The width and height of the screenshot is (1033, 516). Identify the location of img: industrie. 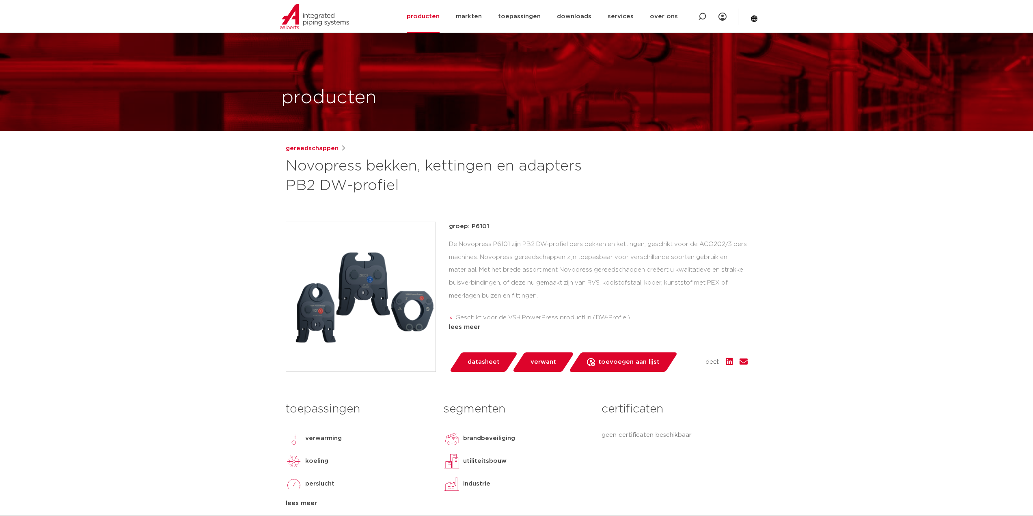
(452, 484).